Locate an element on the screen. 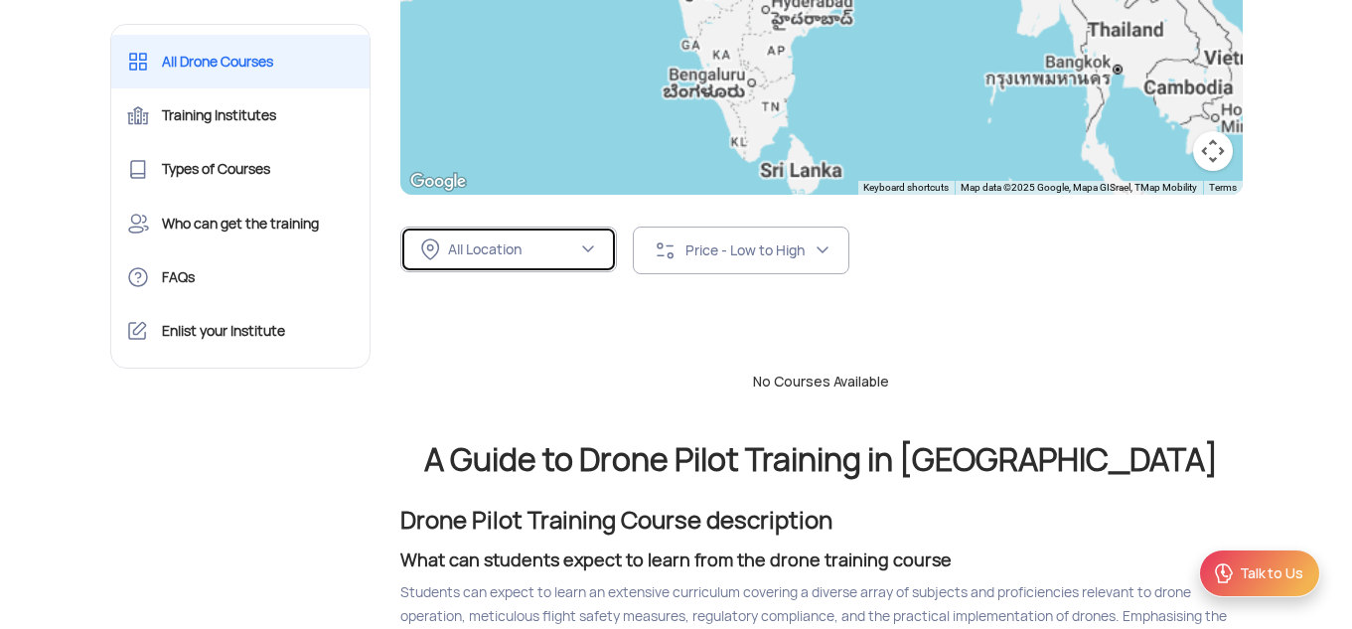 Image resolution: width=1352 pixels, height=629 pixels. div: All Location is located at coordinates (512, 249).